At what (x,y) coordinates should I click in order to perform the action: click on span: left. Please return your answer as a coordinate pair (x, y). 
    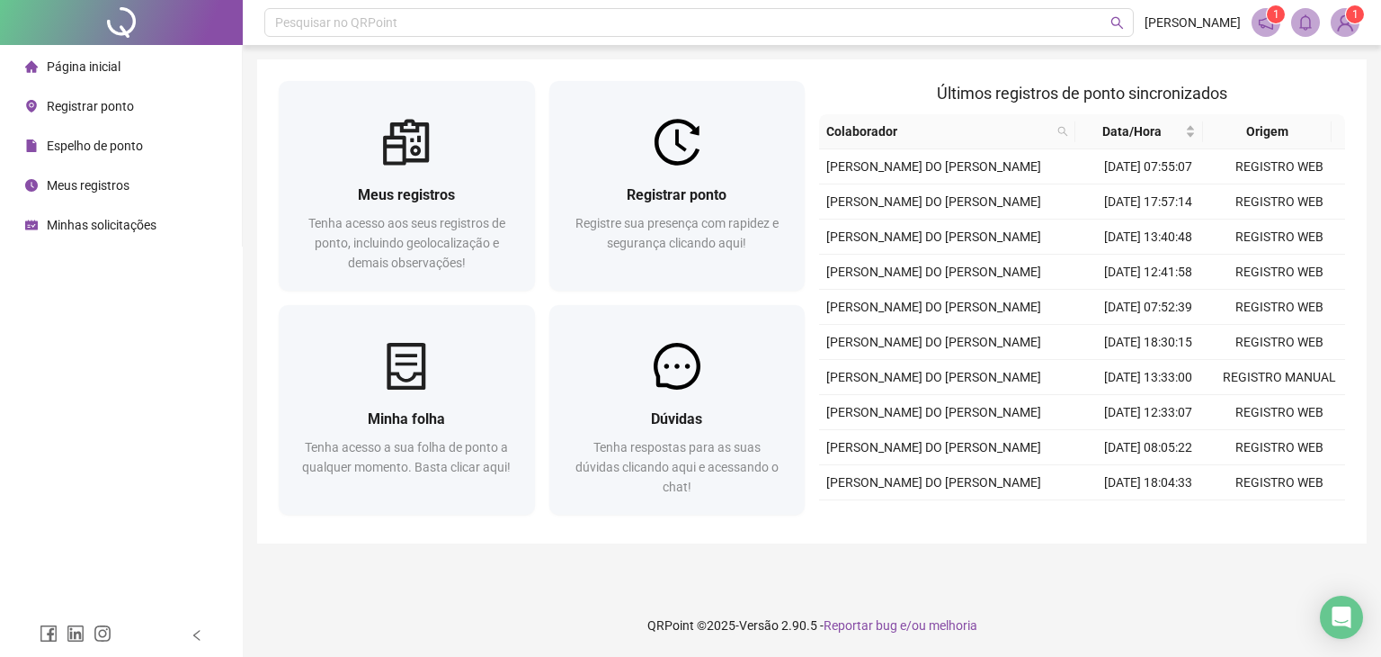
    Looking at the image, I should click on (197, 635).